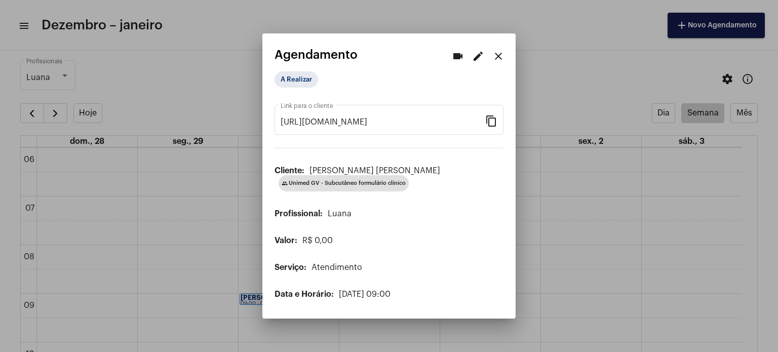 The height and width of the screenshot is (352, 778). What do you see at coordinates (318, 241) in the screenshot?
I see `span: R$ 0,00` at bounding box center [318, 241].